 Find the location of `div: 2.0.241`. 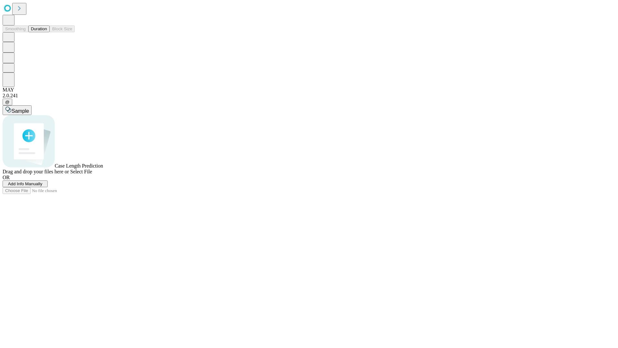

div: 2.0.241 is located at coordinates (309, 96).